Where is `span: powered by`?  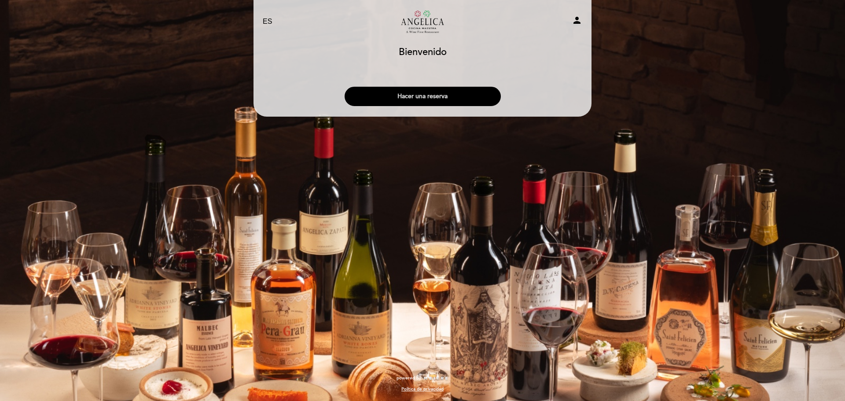
span: powered by is located at coordinates (409, 378).